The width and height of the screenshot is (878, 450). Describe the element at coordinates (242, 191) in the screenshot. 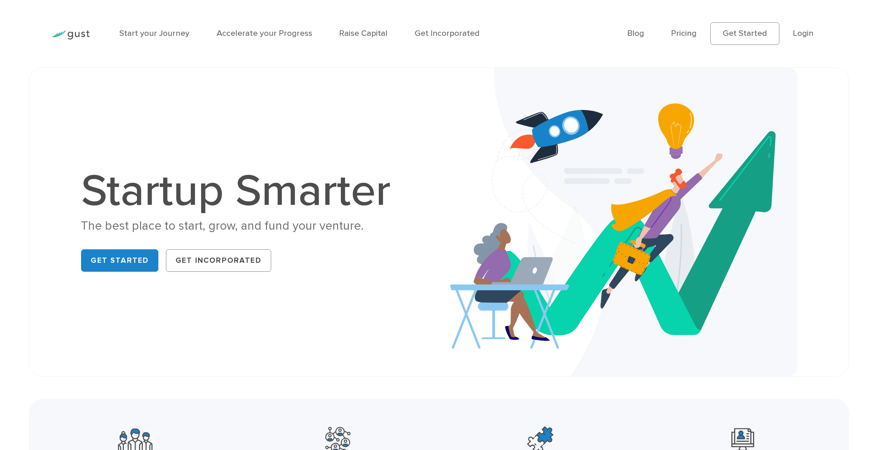

I see `h1: Startup Smarter` at that location.